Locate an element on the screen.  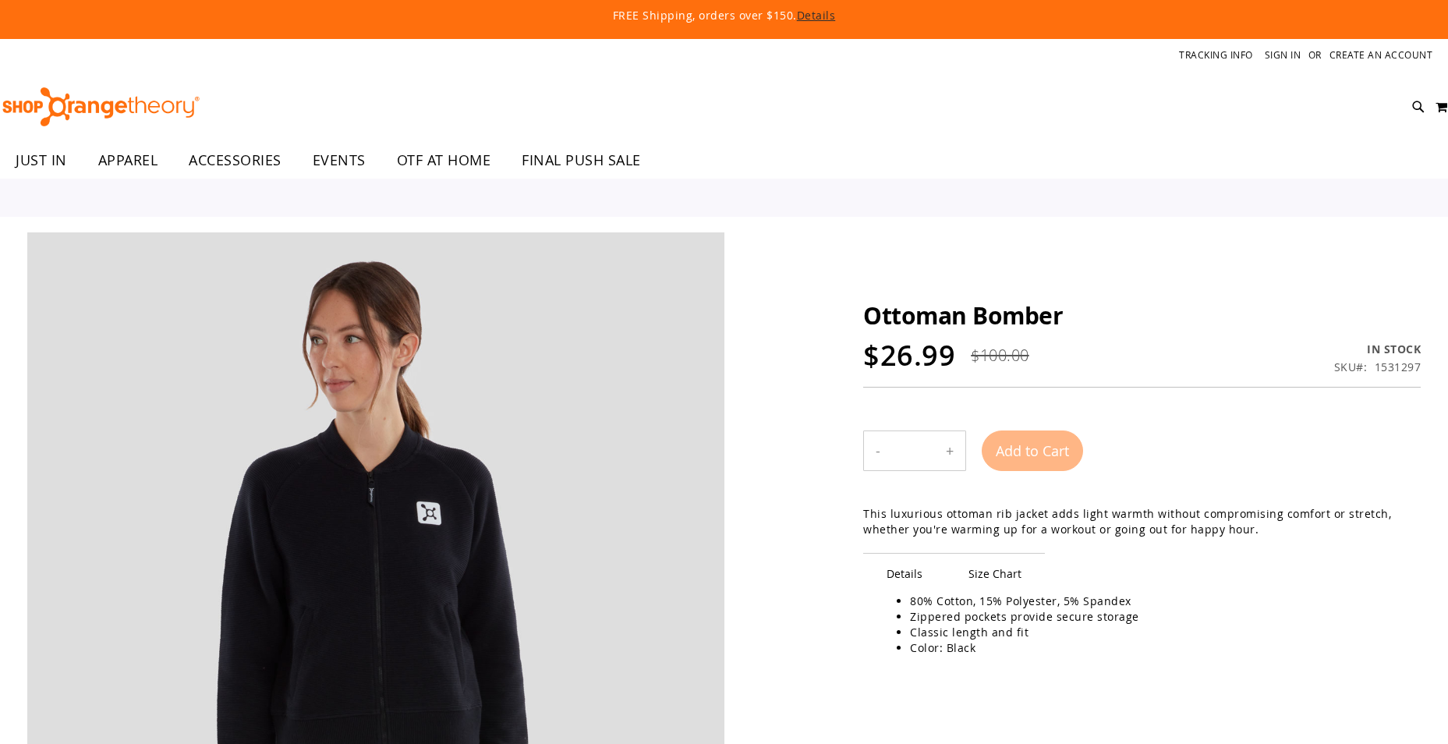
div: This luxurious ottoman rib jacket adds light warmth without compromising comfort or stretch, whet... is located at coordinates (1142, 522).